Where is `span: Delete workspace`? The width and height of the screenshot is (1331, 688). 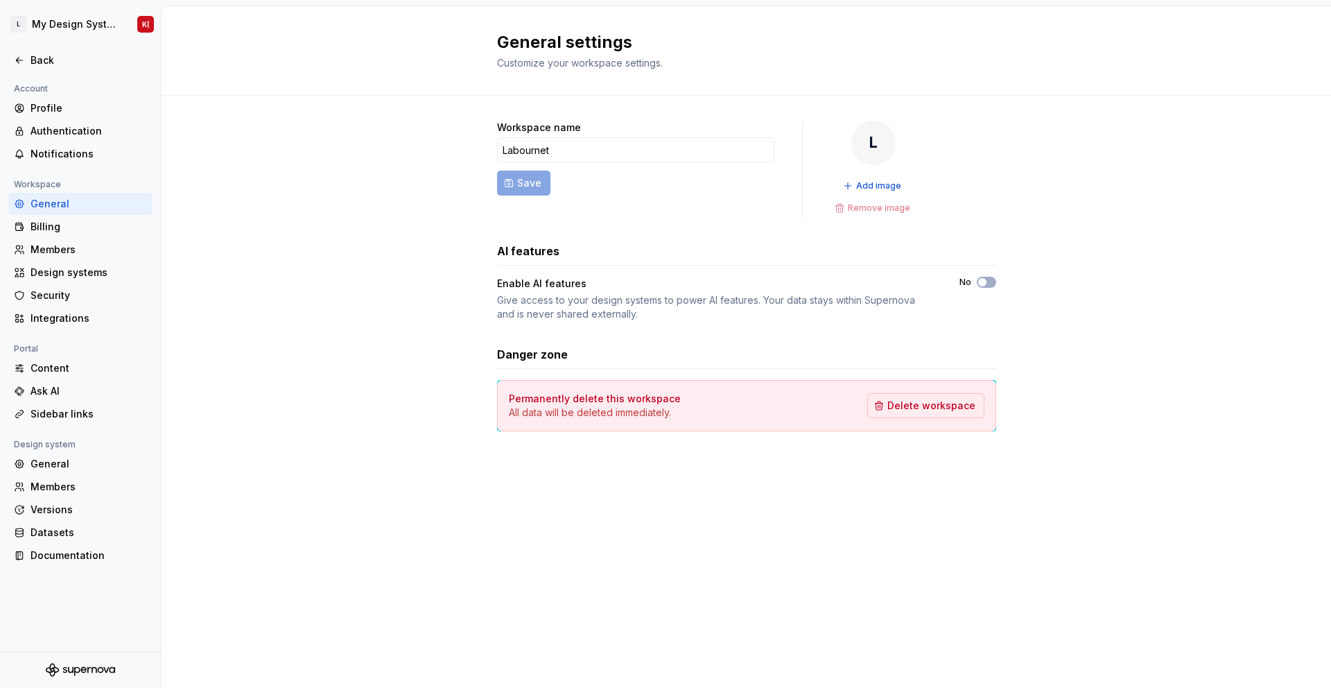
span: Delete workspace is located at coordinates (931, 406).